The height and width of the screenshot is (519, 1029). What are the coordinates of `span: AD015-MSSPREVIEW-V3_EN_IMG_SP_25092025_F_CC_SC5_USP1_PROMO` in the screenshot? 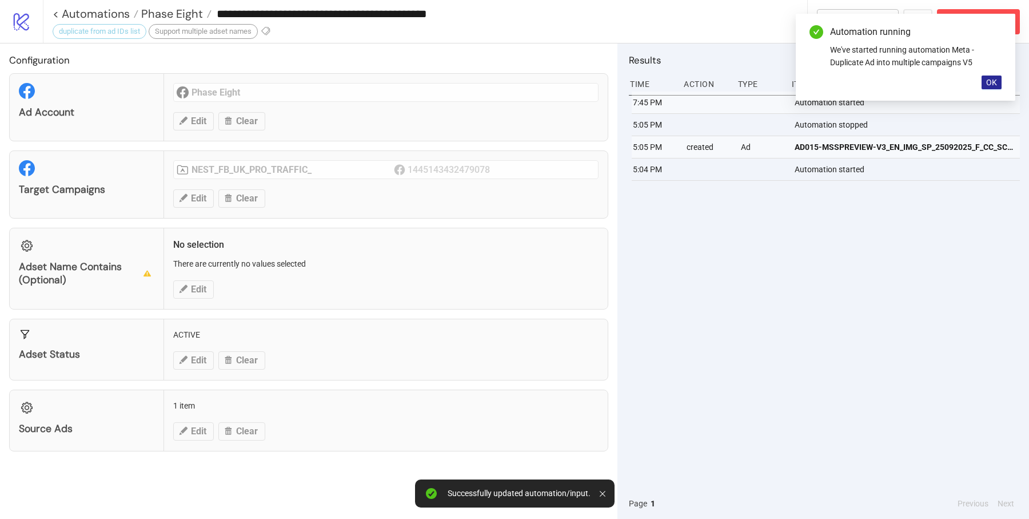 It's located at (905, 147).